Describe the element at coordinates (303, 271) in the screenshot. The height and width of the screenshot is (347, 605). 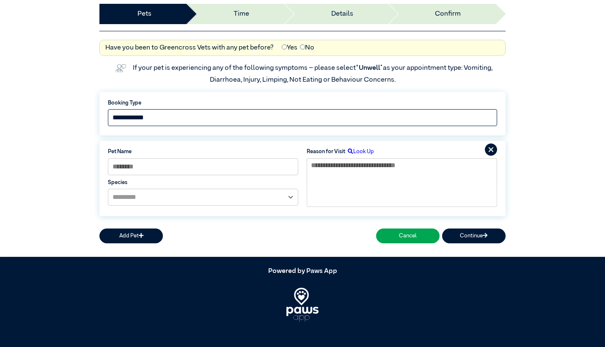
I see `h5: Powered by Paws App` at that location.